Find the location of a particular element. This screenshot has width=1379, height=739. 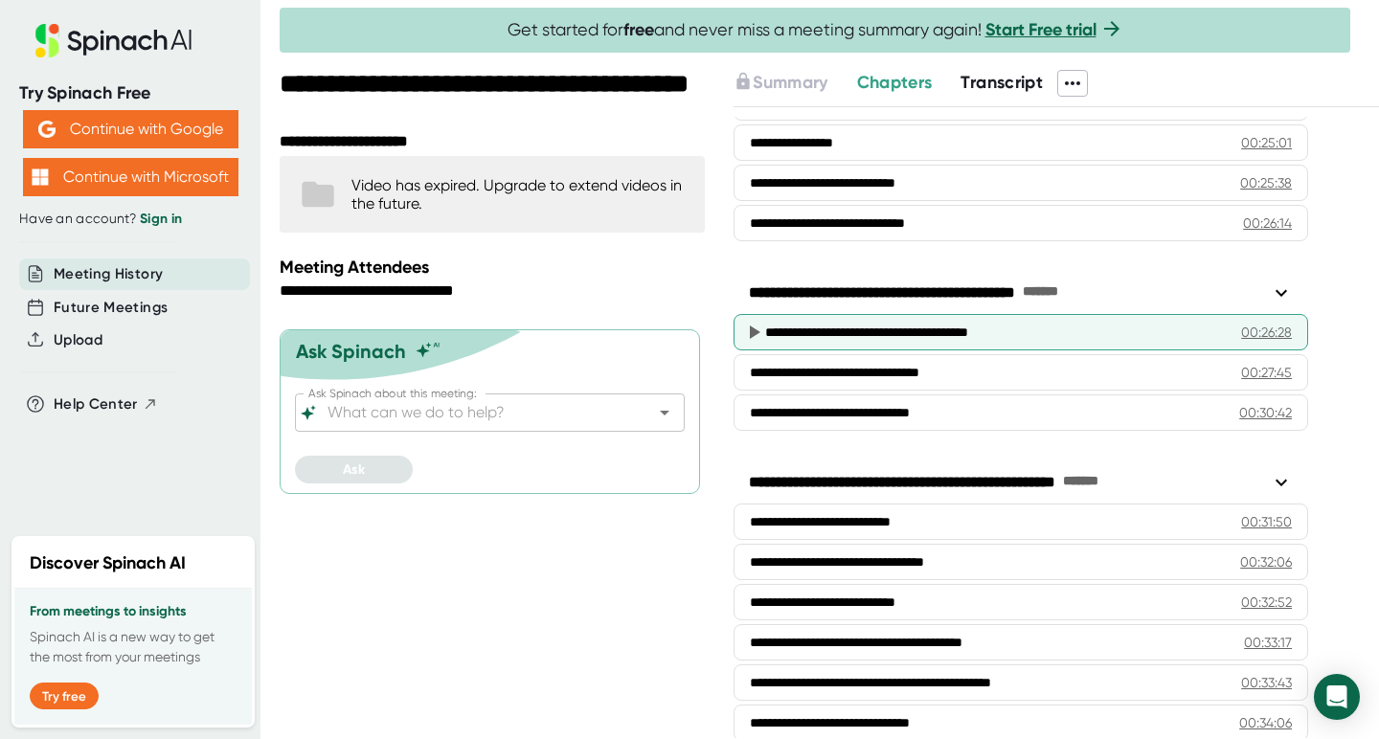

a: Sign in is located at coordinates (161, 218).